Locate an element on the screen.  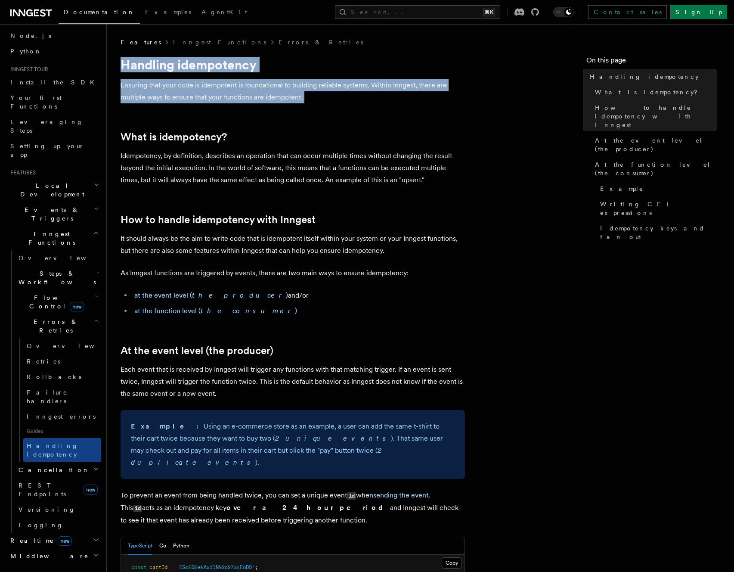
a: Rollbacks is located at coordinates (62, 377).